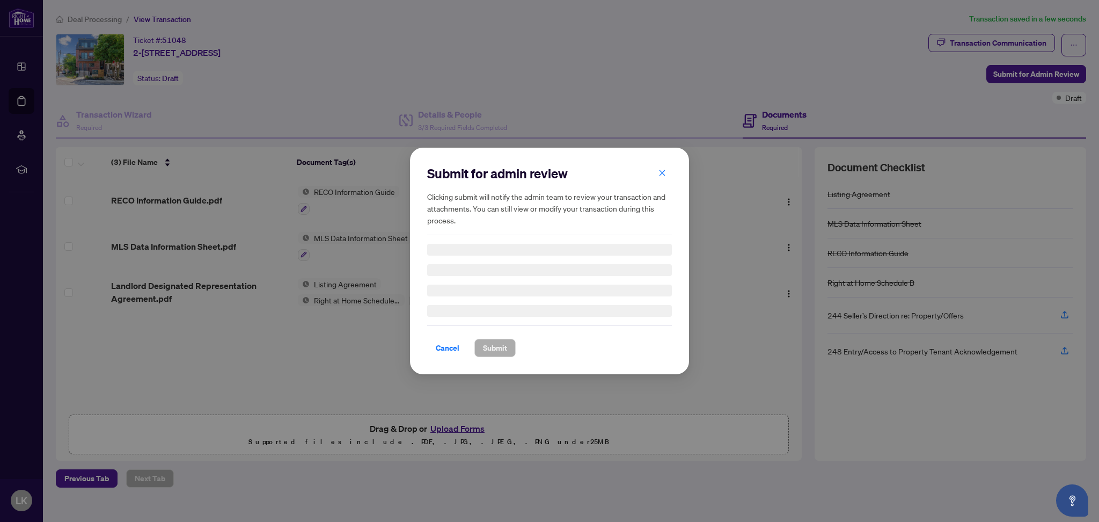  What do you see at coordinates (495, 348) in the screenshot?
I see `button: Submit` at bounding box center [495, 348].